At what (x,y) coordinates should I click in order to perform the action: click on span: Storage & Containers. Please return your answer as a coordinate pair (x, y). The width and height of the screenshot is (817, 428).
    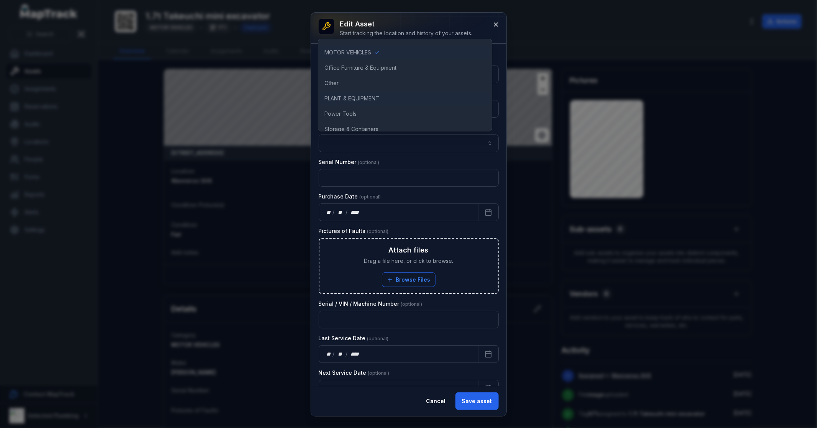
    Looking at the image, I should click on (351, 129).